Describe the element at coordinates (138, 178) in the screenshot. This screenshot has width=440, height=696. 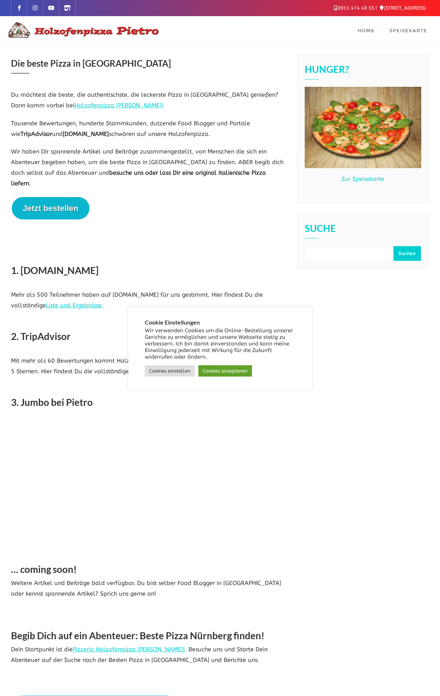
I see `b: besuche uns oder lass Dir eine original italienische Pizza liefern` at that location.